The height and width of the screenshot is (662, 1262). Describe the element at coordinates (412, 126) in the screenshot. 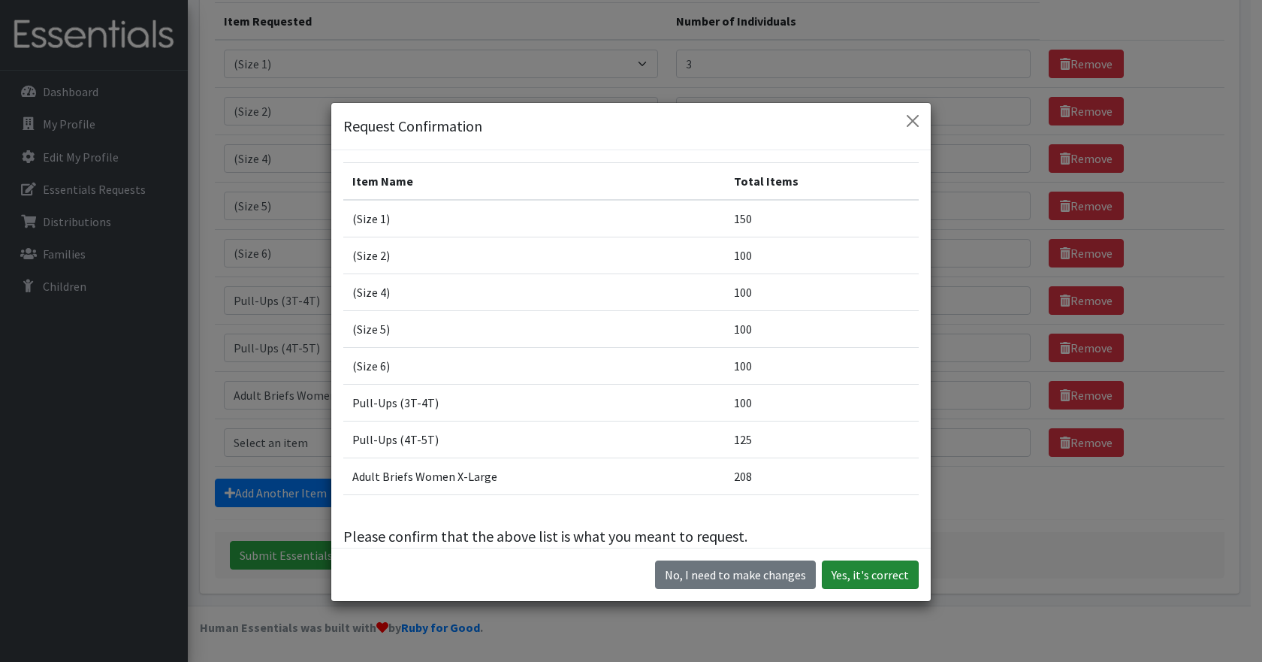

I see `h5: Request Confirmation` at that location.